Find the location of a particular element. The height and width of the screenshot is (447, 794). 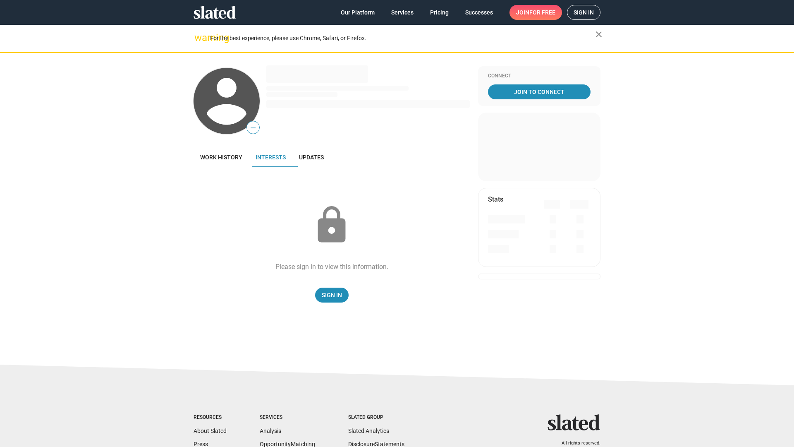

span: Work history is located at coordinates (221, 157).